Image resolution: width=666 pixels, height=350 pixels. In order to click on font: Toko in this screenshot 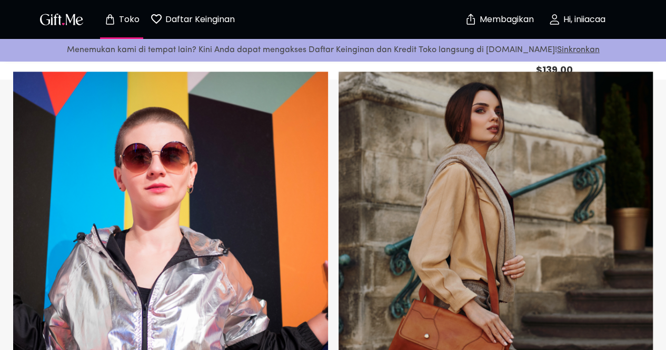, I will do `click(129, 19)`.